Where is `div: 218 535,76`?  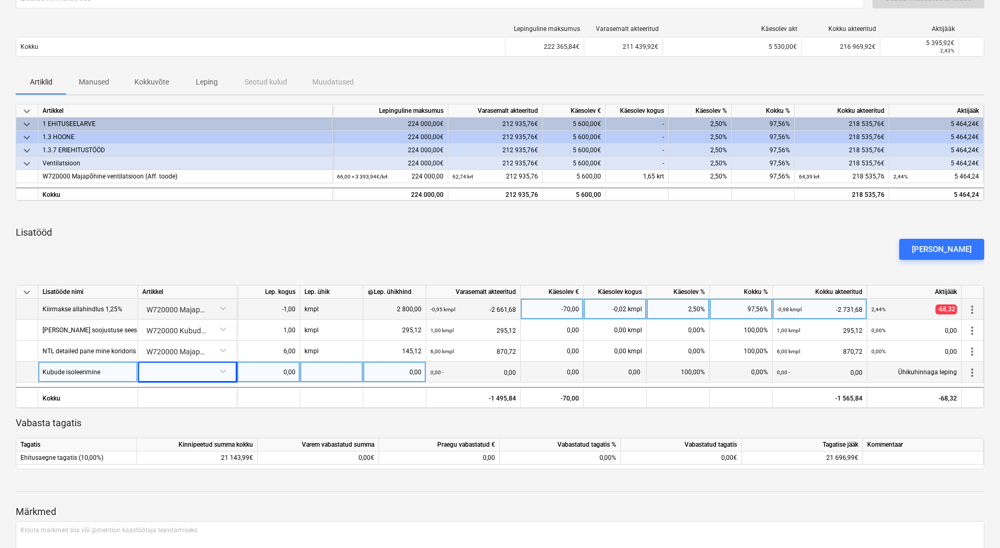
div: 218 535,76 is located at coordinates (842, 194).